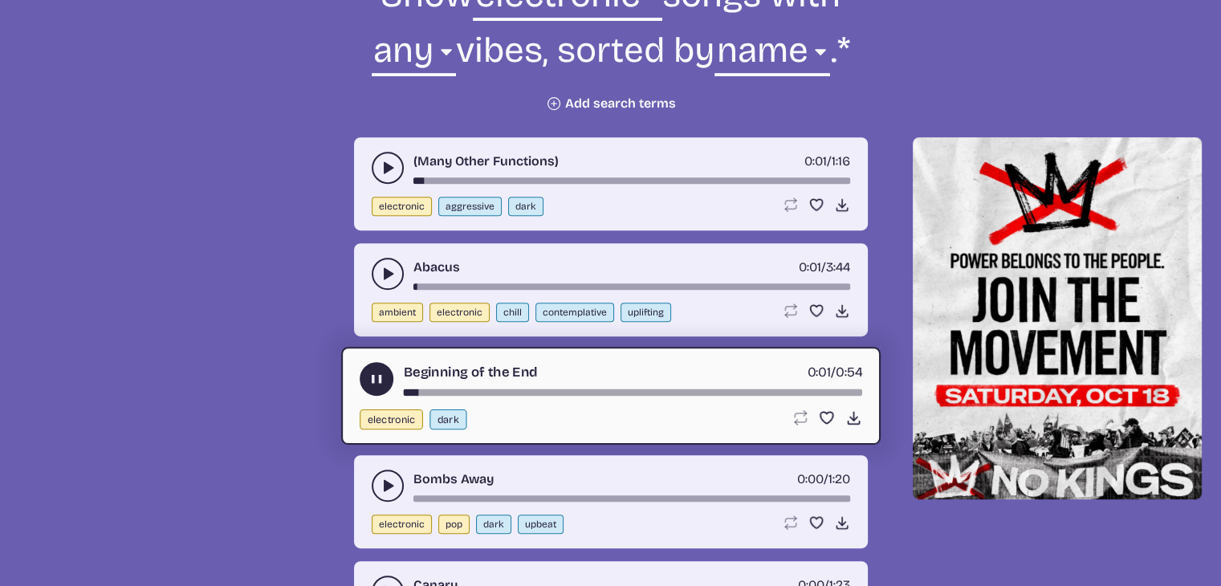  I want to click on a: Abacus, so click(437, 267).